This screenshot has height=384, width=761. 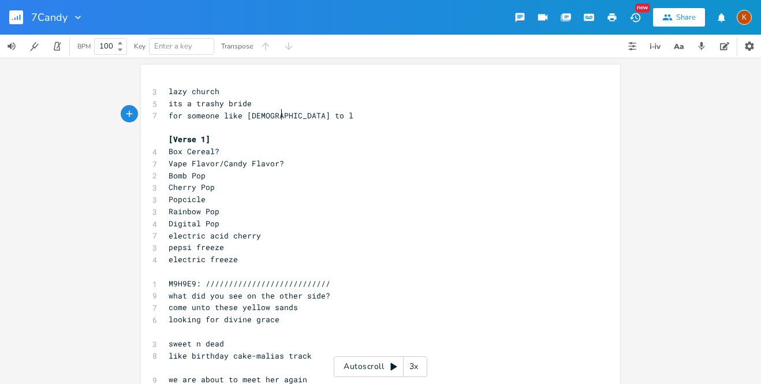 I want to click on div: Kat, so click(x=744, y=17).